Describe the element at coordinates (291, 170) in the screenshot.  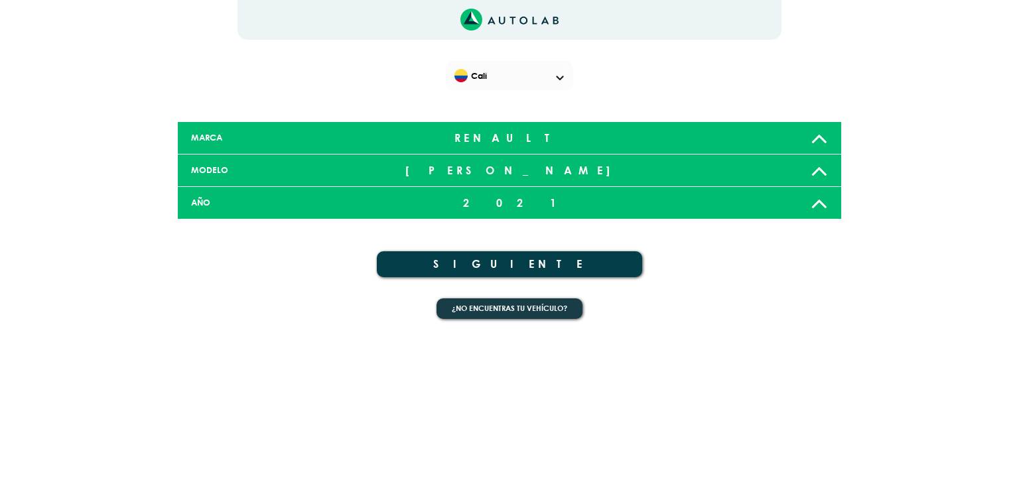
I see `div: MODELO` at that location.